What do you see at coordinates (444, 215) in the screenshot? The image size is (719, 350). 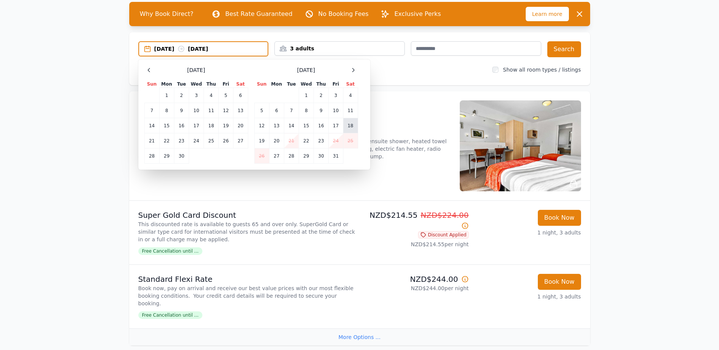 I see `span: NZD$224.00` at bounding box center [444, 215].